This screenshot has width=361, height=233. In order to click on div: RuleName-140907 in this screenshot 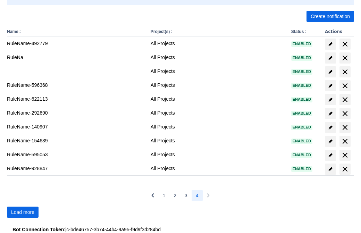, I will do `click(76, 127)`.